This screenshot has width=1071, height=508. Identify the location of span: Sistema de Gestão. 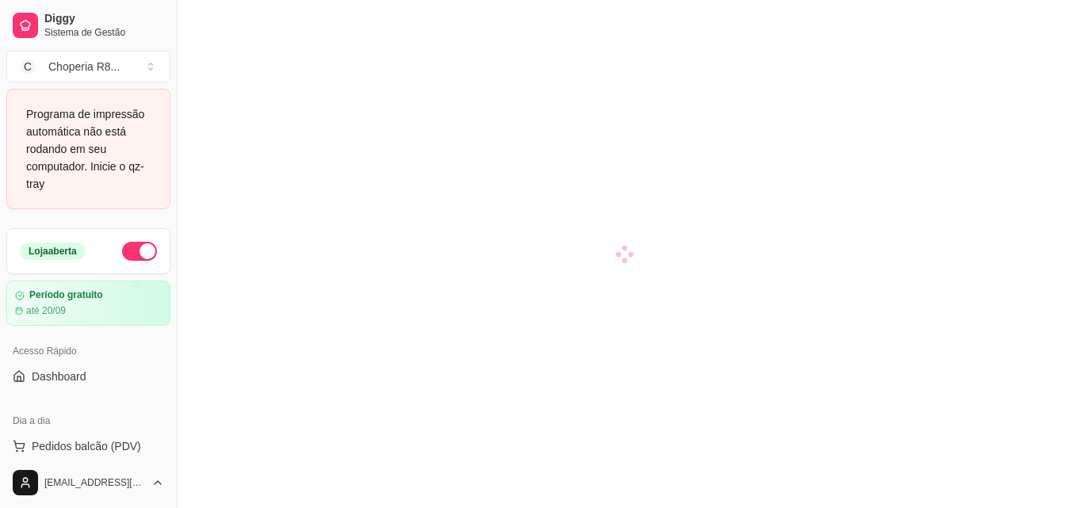
(104, 33).